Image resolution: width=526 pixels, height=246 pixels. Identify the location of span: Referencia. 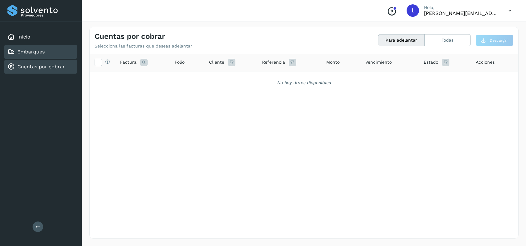
(274, 62).